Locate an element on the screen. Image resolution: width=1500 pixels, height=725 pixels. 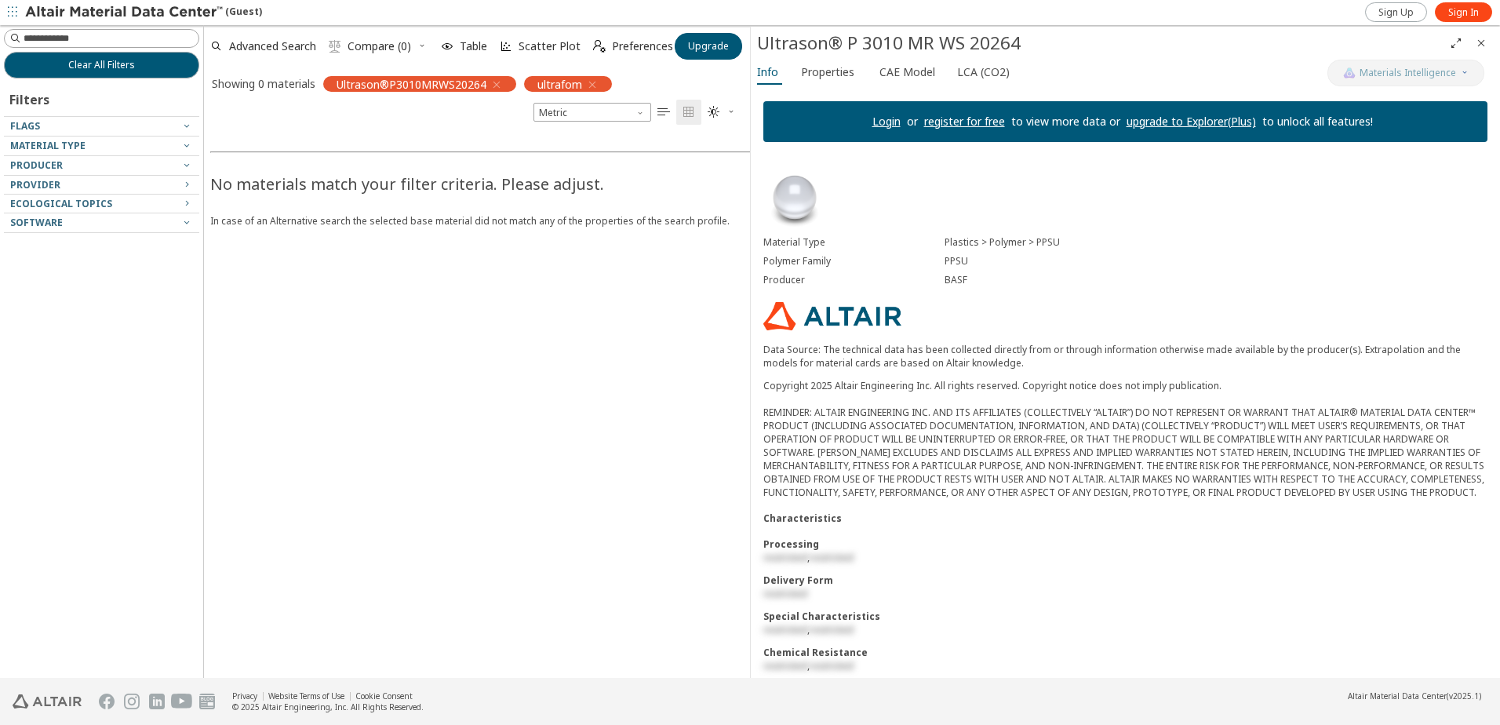
span: Material Type is located at coordinates (48, 145).